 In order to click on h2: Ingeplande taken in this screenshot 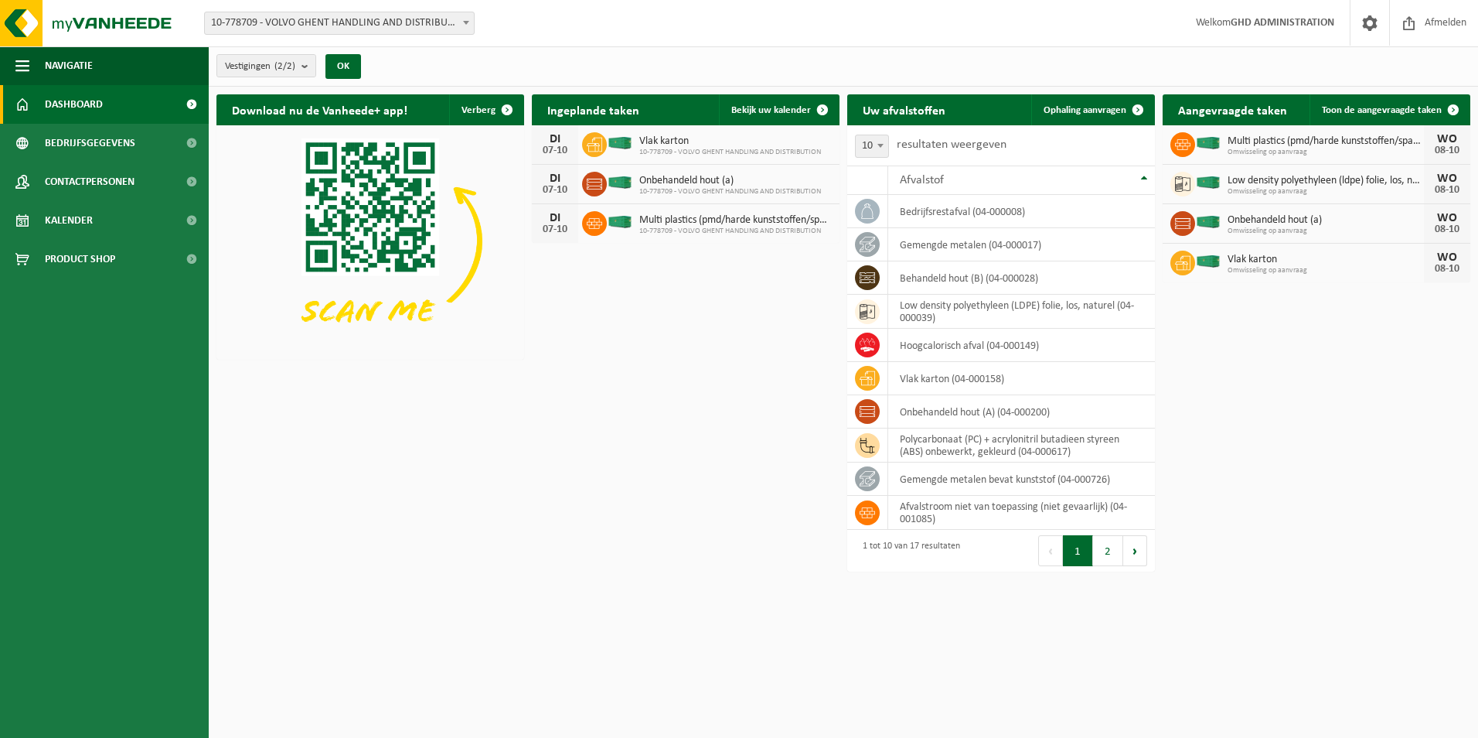, I will do `click(593, 109)`.